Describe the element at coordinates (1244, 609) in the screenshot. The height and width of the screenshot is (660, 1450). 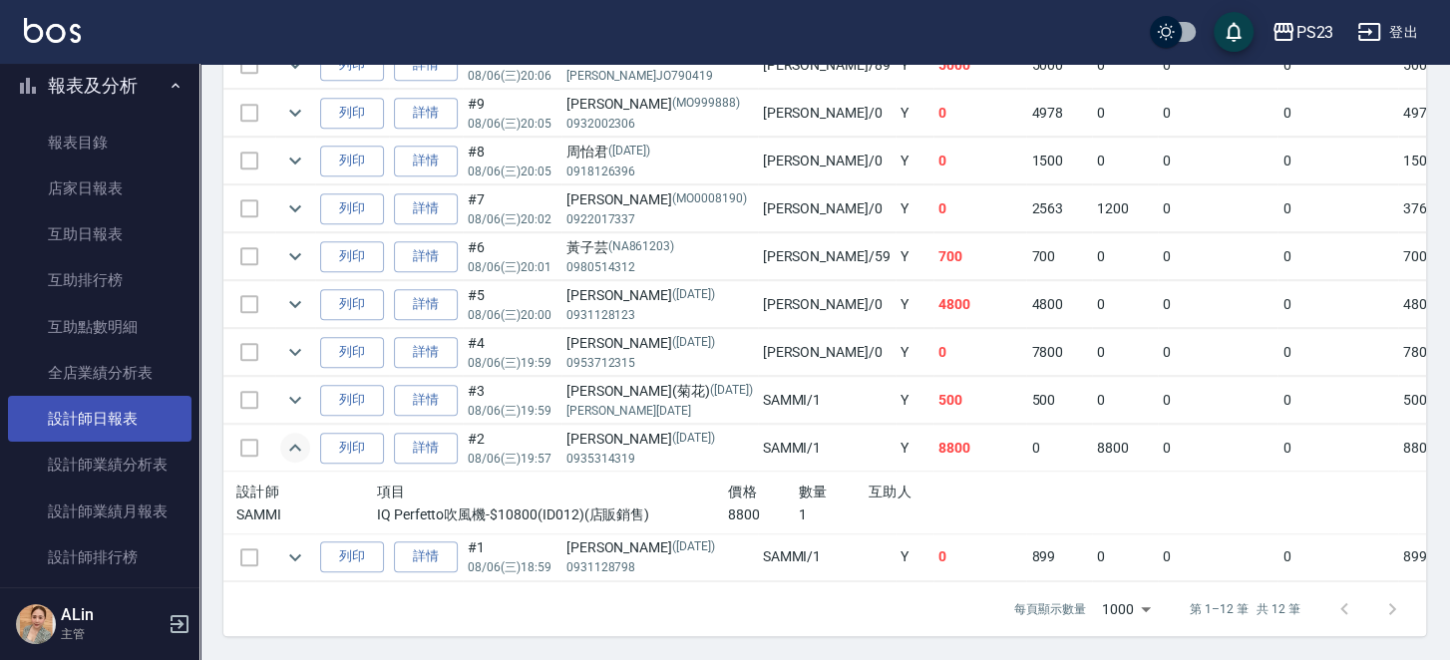
I see `p: 第 1–12 筆 共 12 筆` at that location.